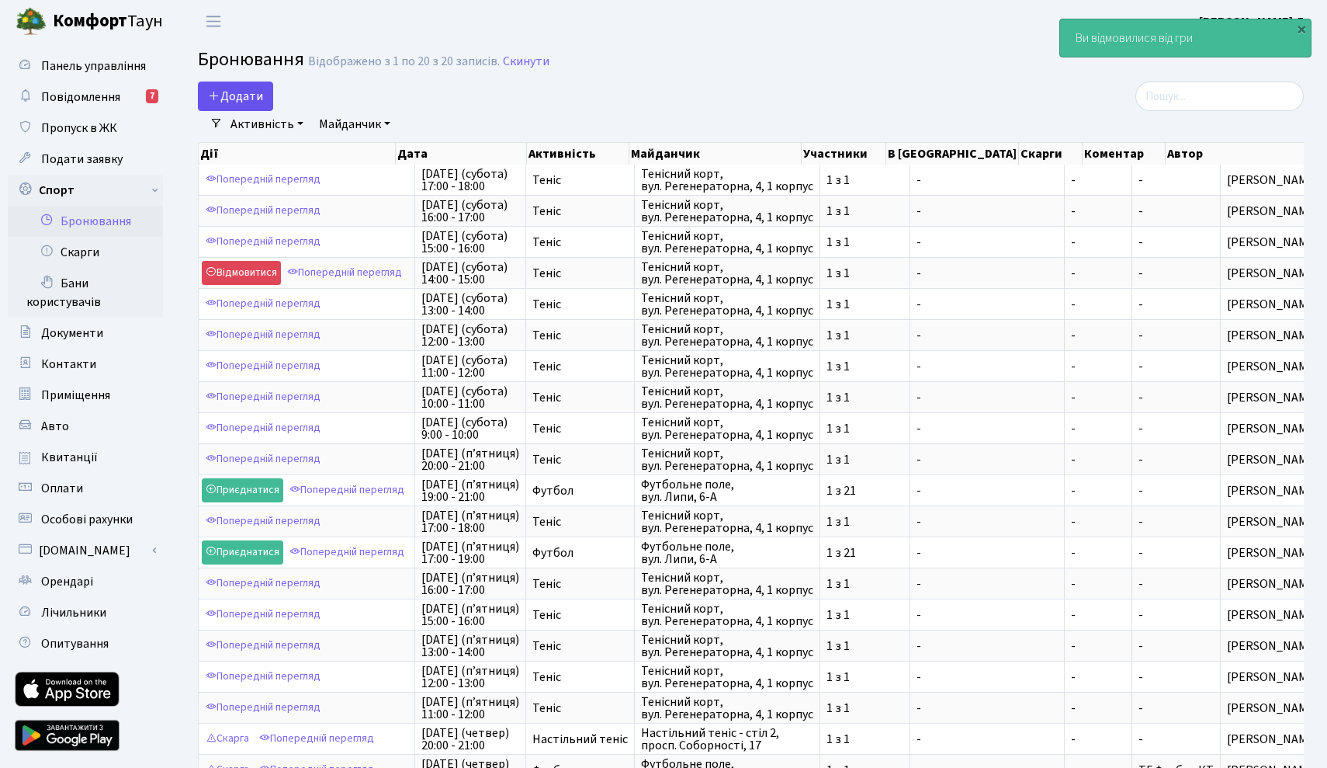 The image size is (1327, 768). I want to click on th: Скарги, so click(1051, 154).